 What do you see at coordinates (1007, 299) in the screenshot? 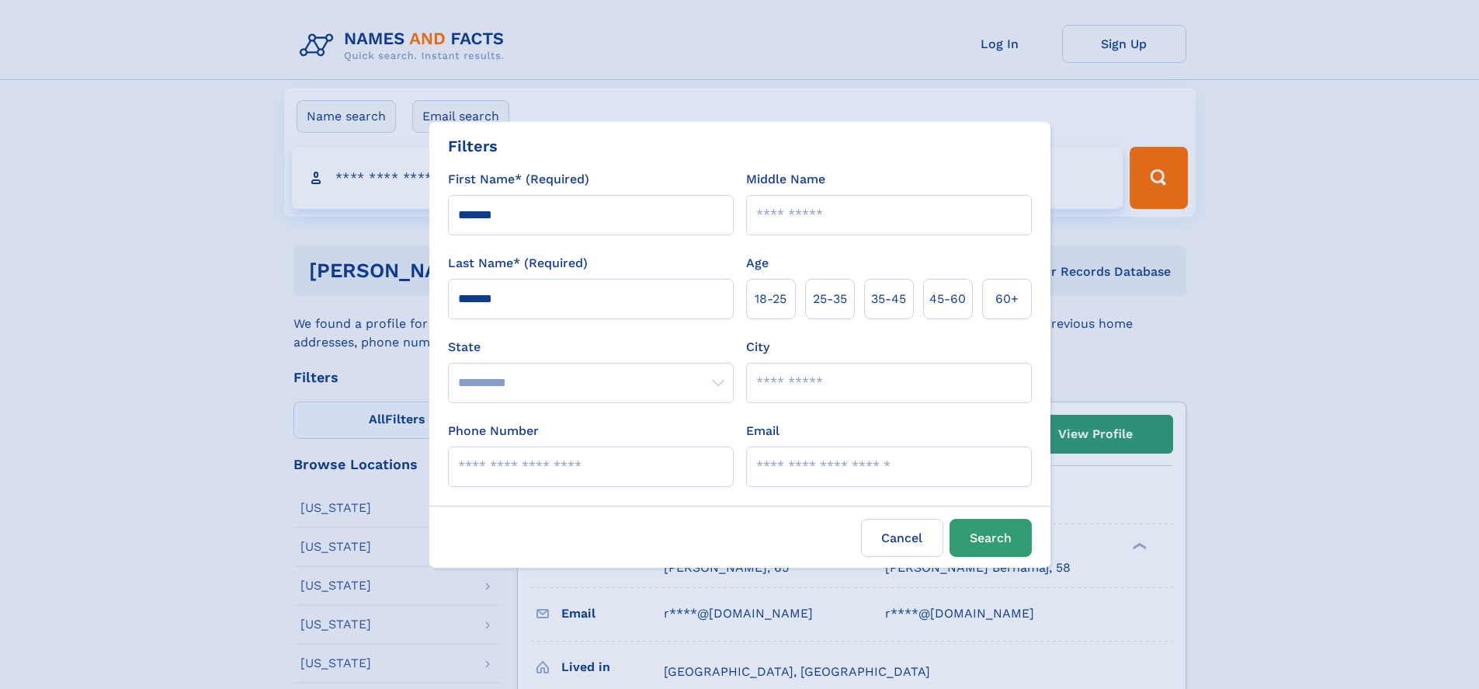
I see `span: 60+` at bounding box center [1007, 299].